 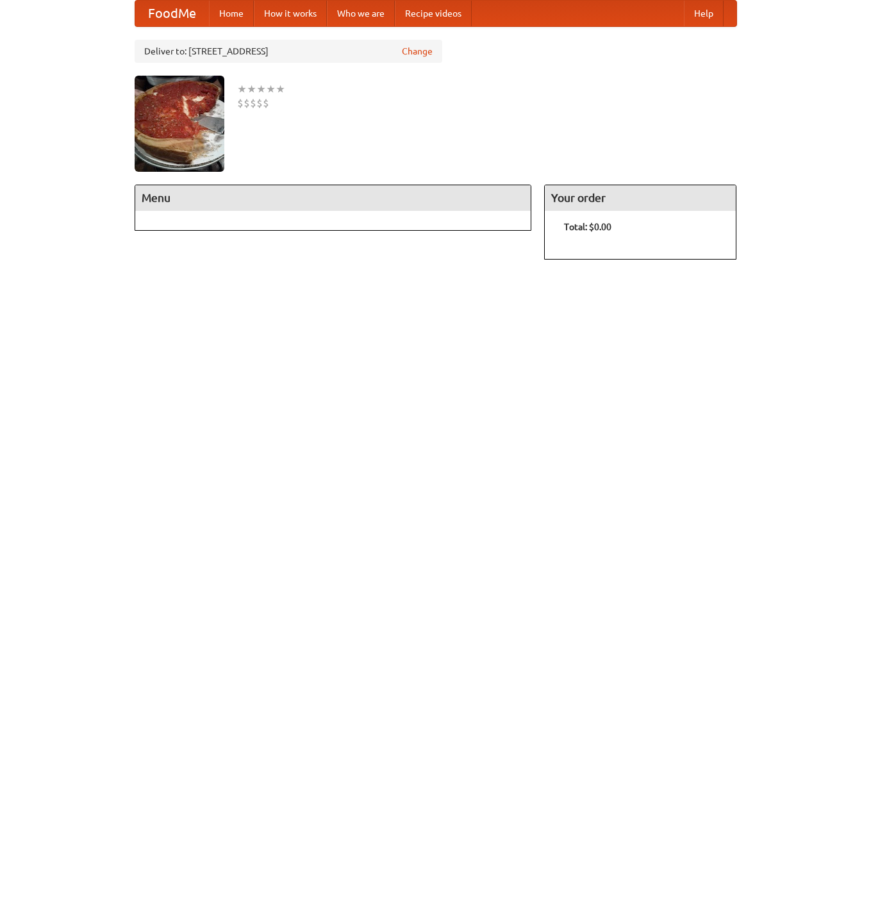 I want to click on a: Recipe videos, so click(x=433, y=13).